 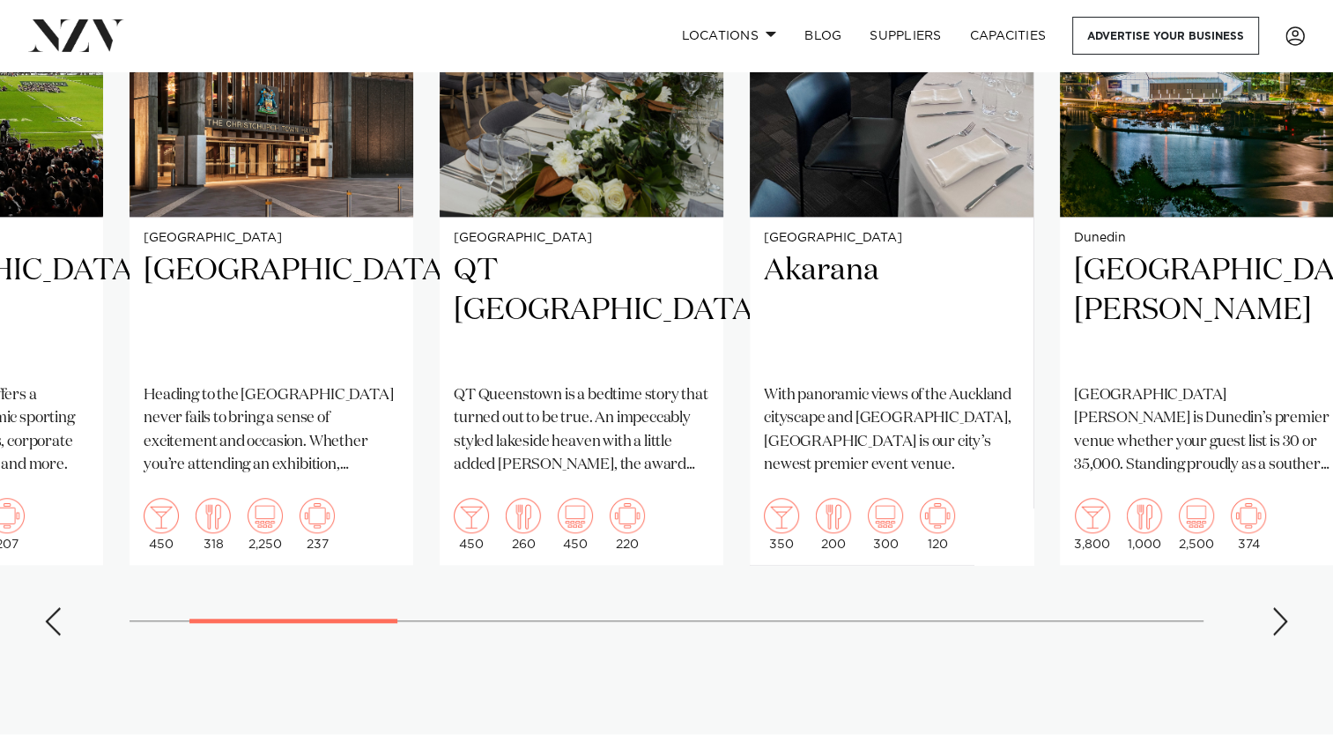 I want to click on div: 200, so click(x=833, y=524).